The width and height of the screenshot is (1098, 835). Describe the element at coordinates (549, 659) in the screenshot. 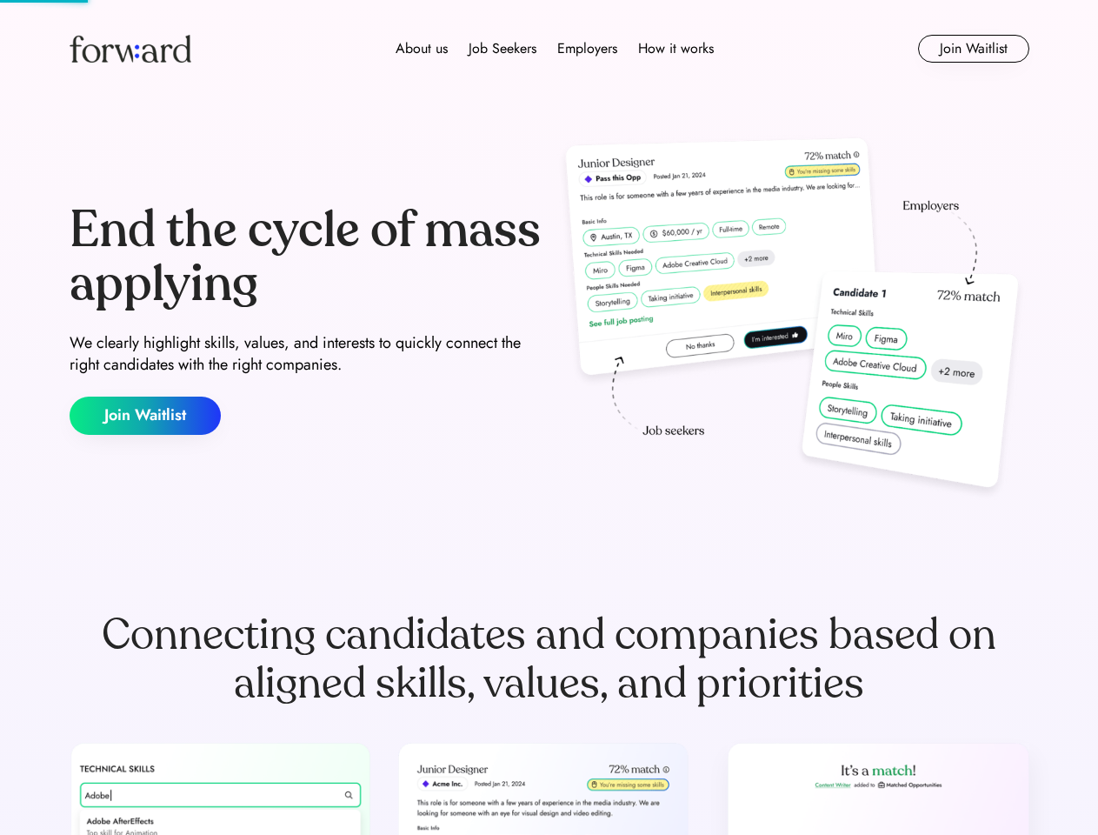

I see `div: Connecting candidates and companies based on aligned skills, values, and priorities` at that location.